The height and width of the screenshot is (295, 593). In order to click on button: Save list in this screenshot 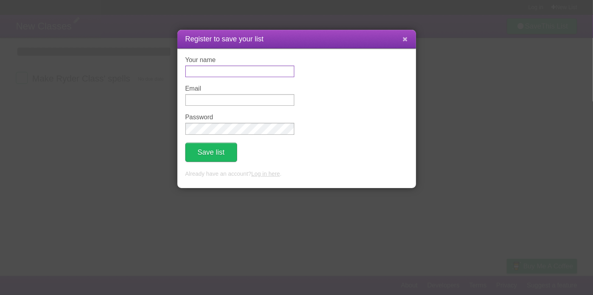, I will do `click(211, 152)`.